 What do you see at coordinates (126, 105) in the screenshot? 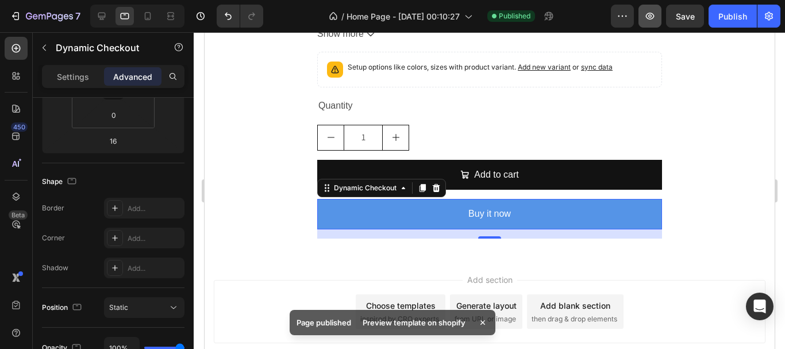
I see `button: decrement` at bounding box center [126, 105].